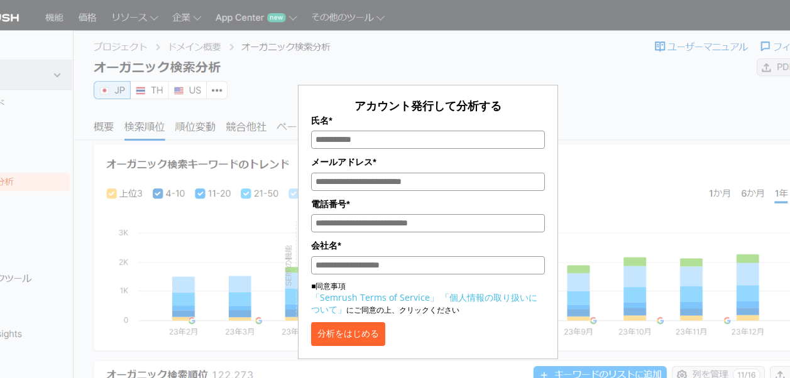 The height and width of the screenshot is (378, 790). What do you see at coordinates (428, 299) in the screenshot?
I see `p: ■同意事項 にご同意の上、クリックください` at bounding box center [428, 299].